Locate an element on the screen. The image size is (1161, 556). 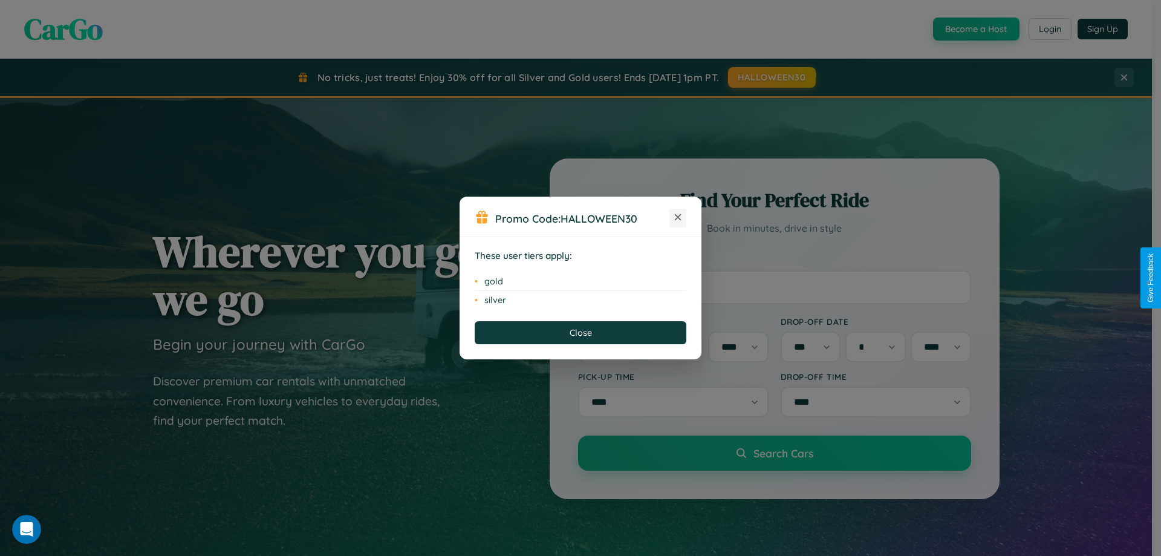
strong: These user tiers apply: is located at coordinates (523, 255).